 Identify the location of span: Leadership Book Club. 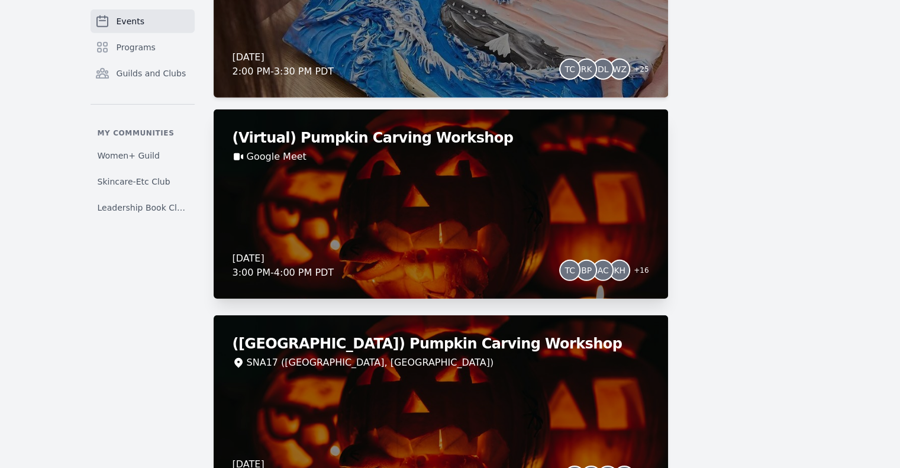
(143, 208).